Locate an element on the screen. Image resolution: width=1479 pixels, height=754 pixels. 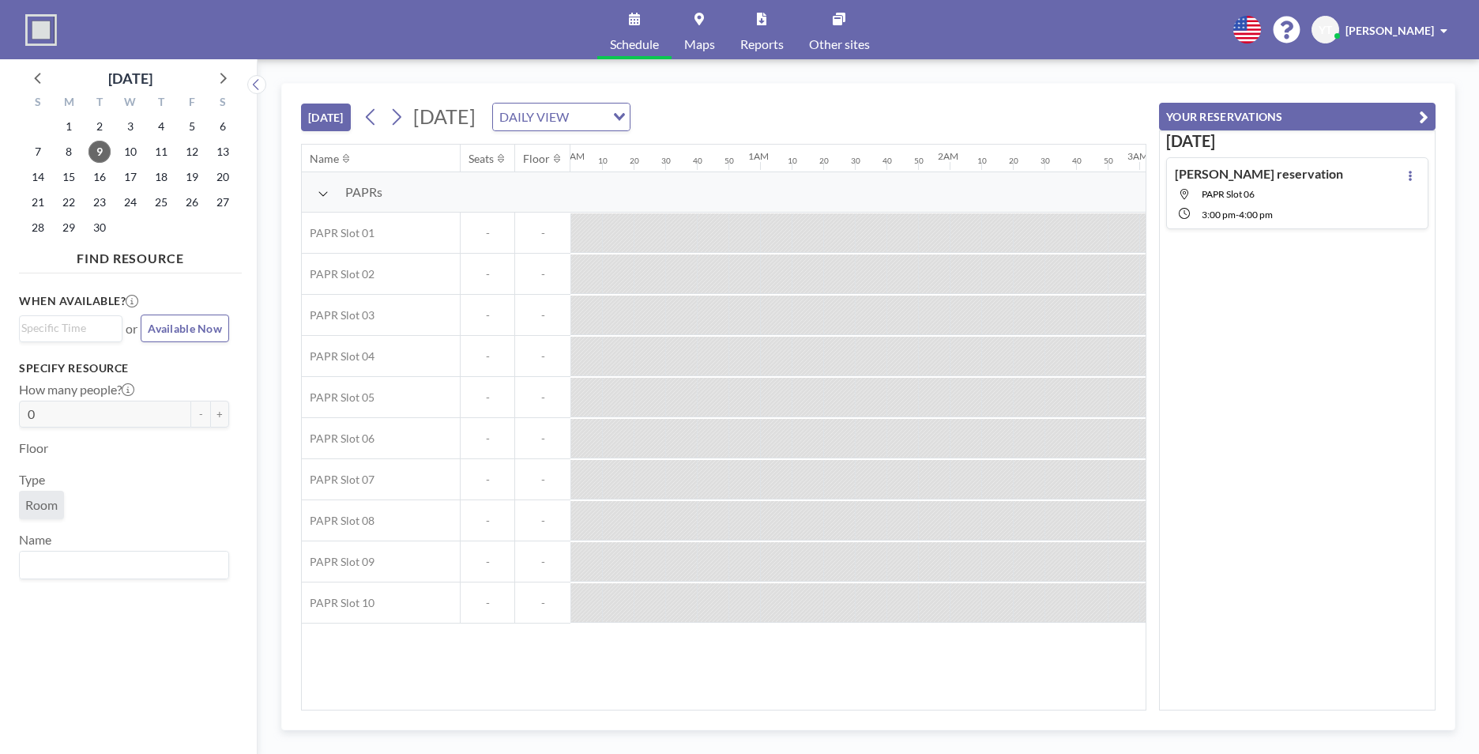
span: Maps is located at coordinates (699, 44).